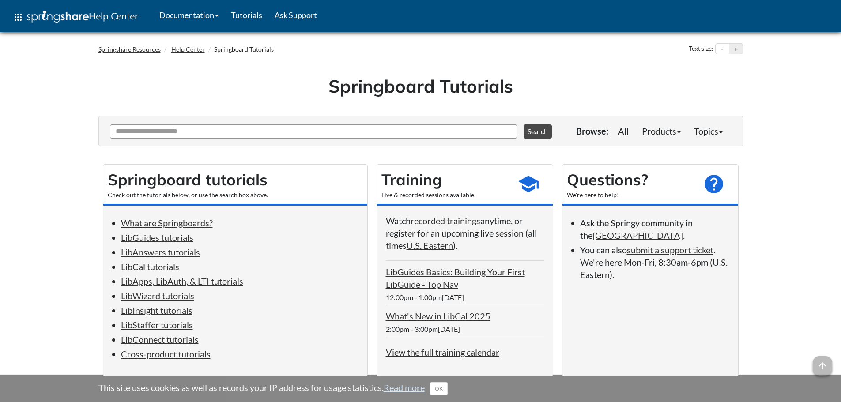 The height and width of the screenshot is (402, 841). What do you see at coordinates (75, 17) in the screenshot?
I see `a: apps Help Center` at bounding box center [75, 17].